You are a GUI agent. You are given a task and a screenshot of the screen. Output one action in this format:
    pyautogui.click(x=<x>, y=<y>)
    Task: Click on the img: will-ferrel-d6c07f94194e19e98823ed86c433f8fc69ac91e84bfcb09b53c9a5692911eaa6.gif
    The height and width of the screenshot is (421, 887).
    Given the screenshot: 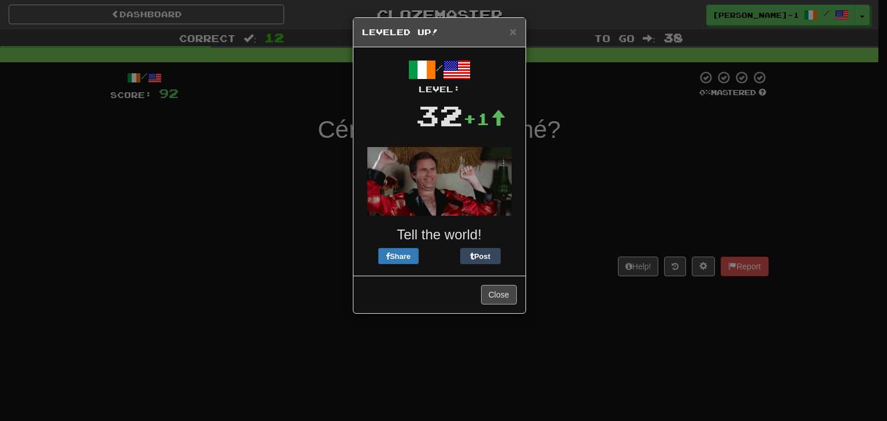 What is the action you would take?
    pyautogui.click(x=439, y=181)
    